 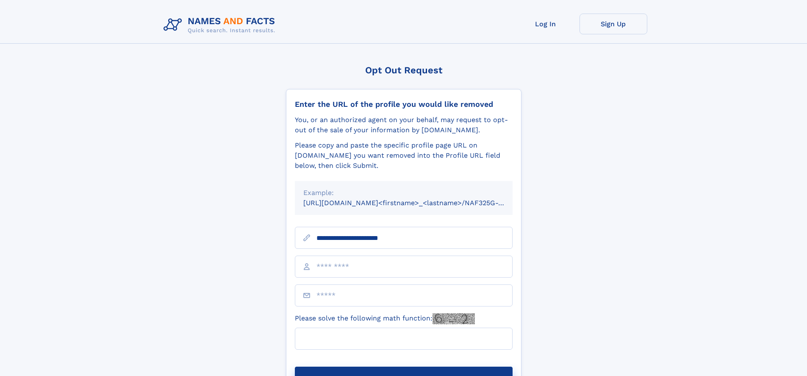 What do you see at coordinates (385, 319) in the screenshot?
I see `label: Please solve the following math function:` at bounding box center [385, 319].